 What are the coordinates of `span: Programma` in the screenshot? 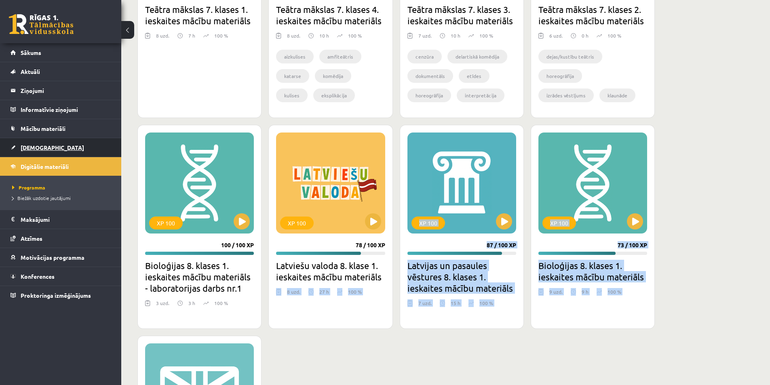 It's located at (29, 188).